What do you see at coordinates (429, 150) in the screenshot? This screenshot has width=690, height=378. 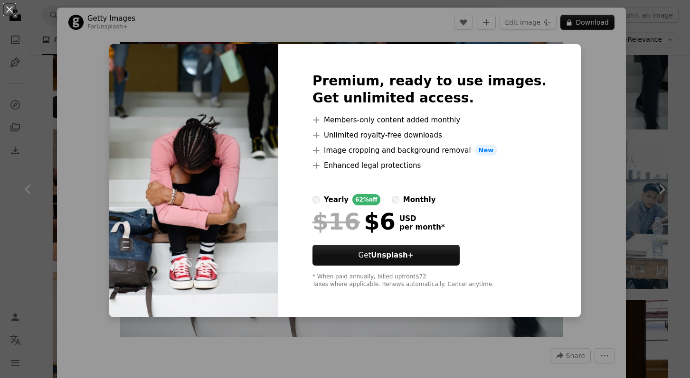 I see `li: Image cropping and background removal` at bounding box center [429, 150].